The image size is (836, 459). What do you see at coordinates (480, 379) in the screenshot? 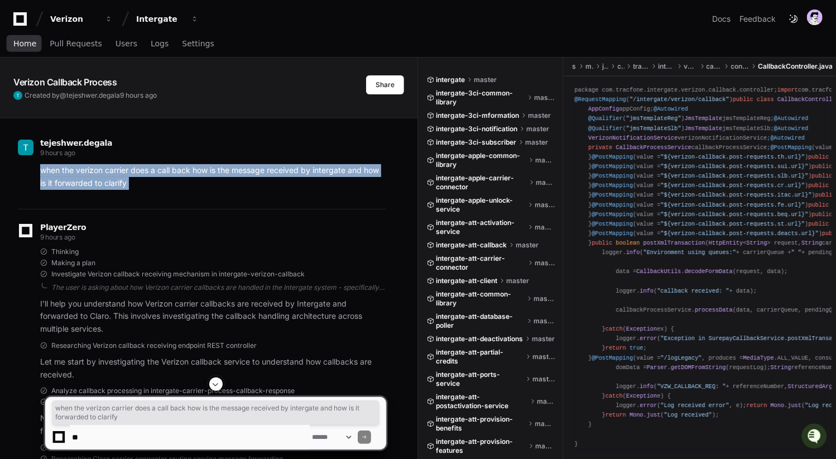
I see `span: intergate-att-ports-service` at bounding box center [480, 379].